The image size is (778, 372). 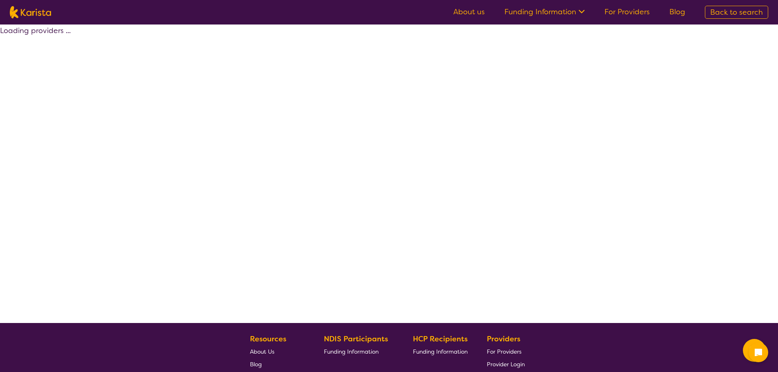 What do you see at coordinates (503, 339) in the screenshot?
I see `b: Providers` at bounding box center [503, 339].